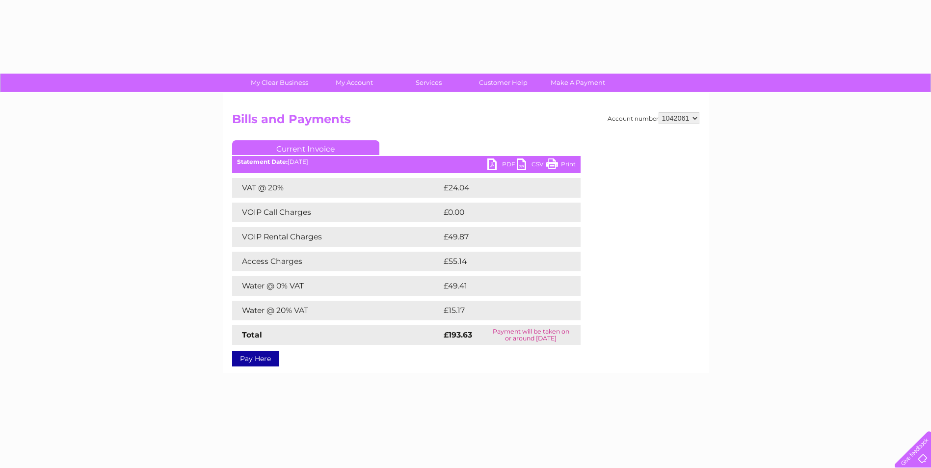 Image resolution: width=931 pixels, height=468 pixels. Describe the element at coordinates (428, 82) in the screenshot. I see `a: Services` at that location.